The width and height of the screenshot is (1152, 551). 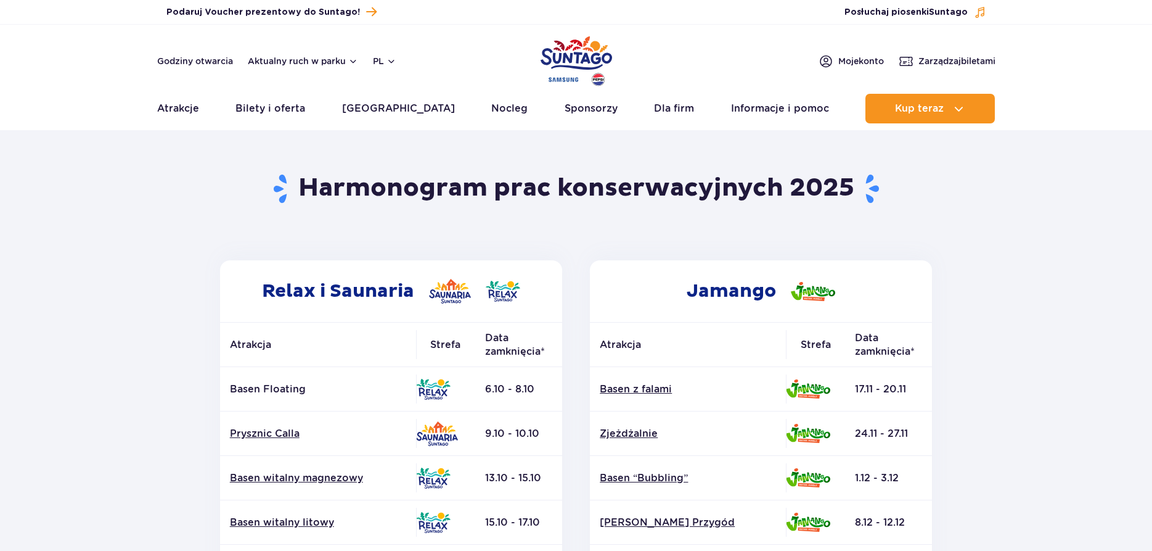 I want to click on p: Basen Floating, so click(x=318, y=389).